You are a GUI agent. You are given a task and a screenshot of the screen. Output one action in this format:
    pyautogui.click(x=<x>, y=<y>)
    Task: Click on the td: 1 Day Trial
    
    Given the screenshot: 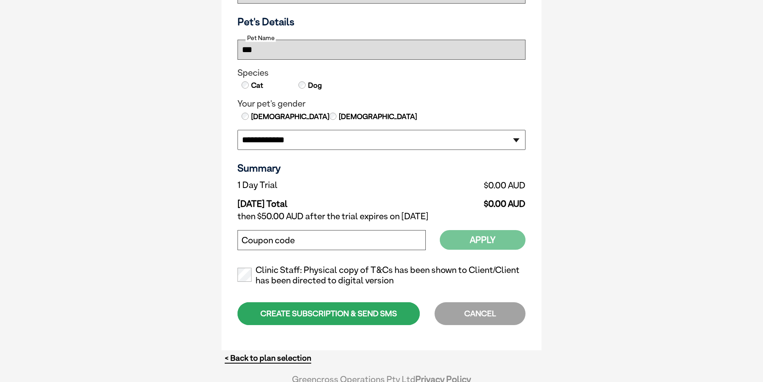 What is the action you would take?
    pyautogui.click(x=316, y=185)
    